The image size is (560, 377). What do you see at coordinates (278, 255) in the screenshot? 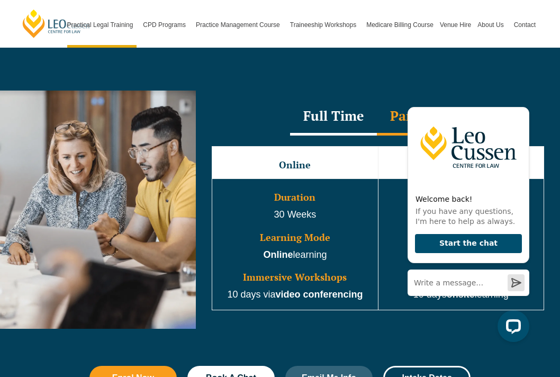
I see `strong: Online` at bounding box center [278, 255].